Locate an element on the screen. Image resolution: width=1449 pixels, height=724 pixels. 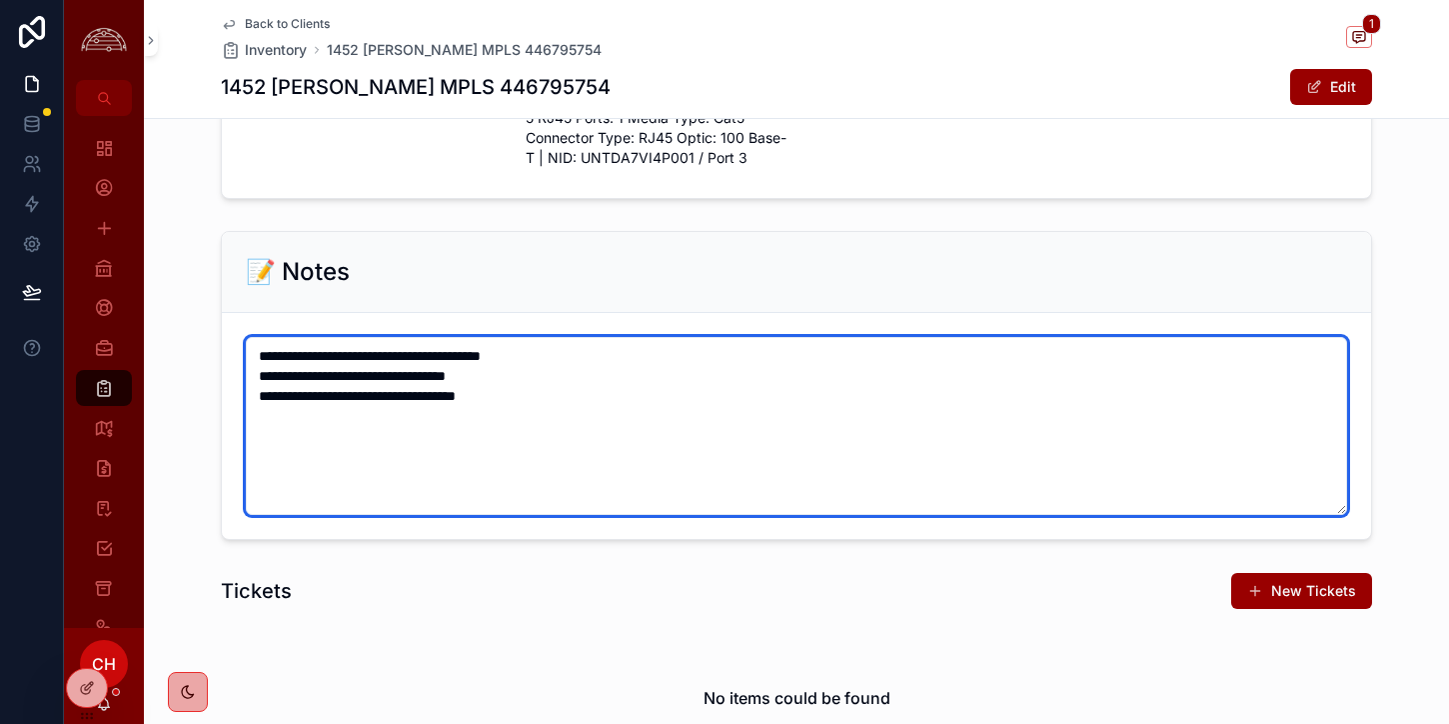
div: scrollable content is located at coordinates (104, 372).